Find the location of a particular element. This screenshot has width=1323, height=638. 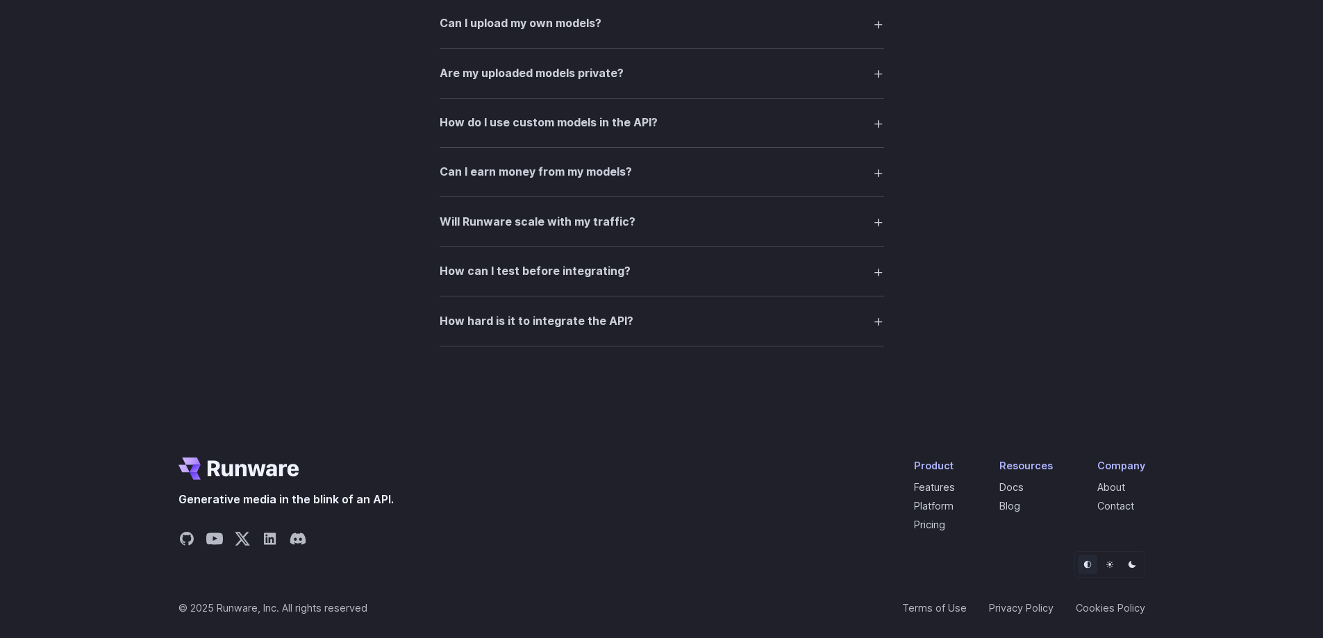

ul: Theme selector is located at coordinates (1110, 565).